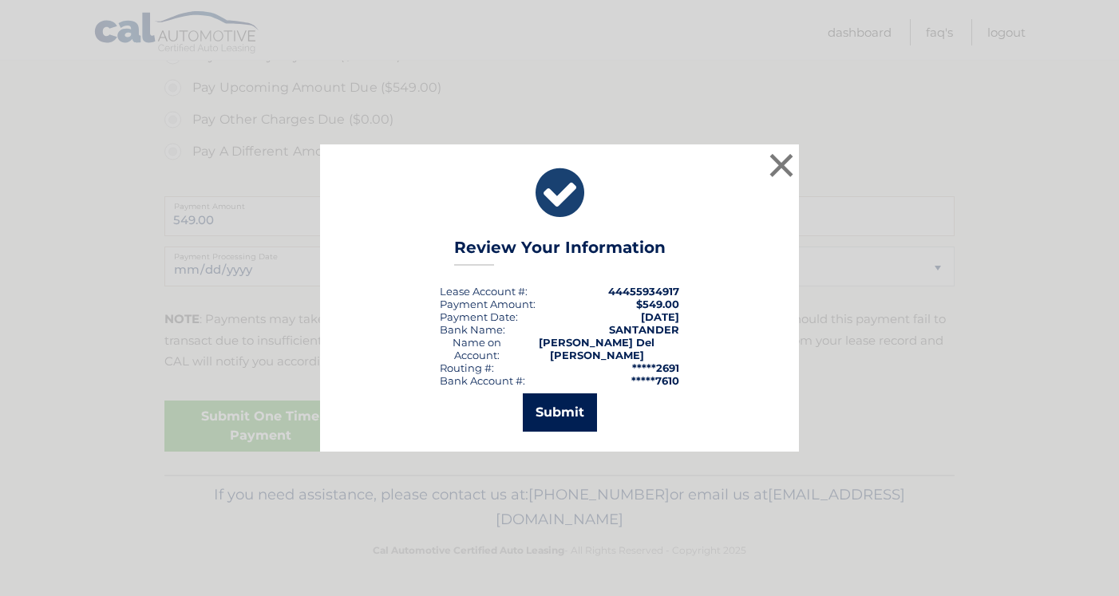 The height and width of the screenshot is (596, 1119). Describe the element at coordinates (488, 304) in the screenshot. I see `div: Payment Amount:` at that location.